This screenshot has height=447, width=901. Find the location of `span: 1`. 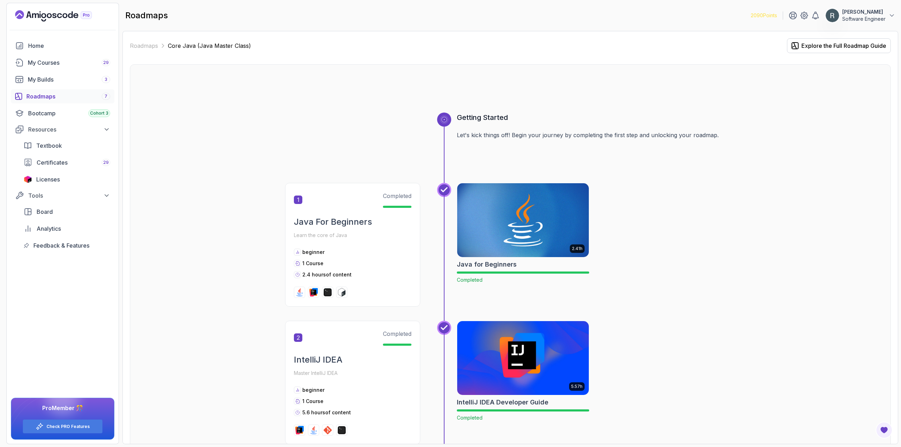

span: 1 is located at coordinates (298, 200).